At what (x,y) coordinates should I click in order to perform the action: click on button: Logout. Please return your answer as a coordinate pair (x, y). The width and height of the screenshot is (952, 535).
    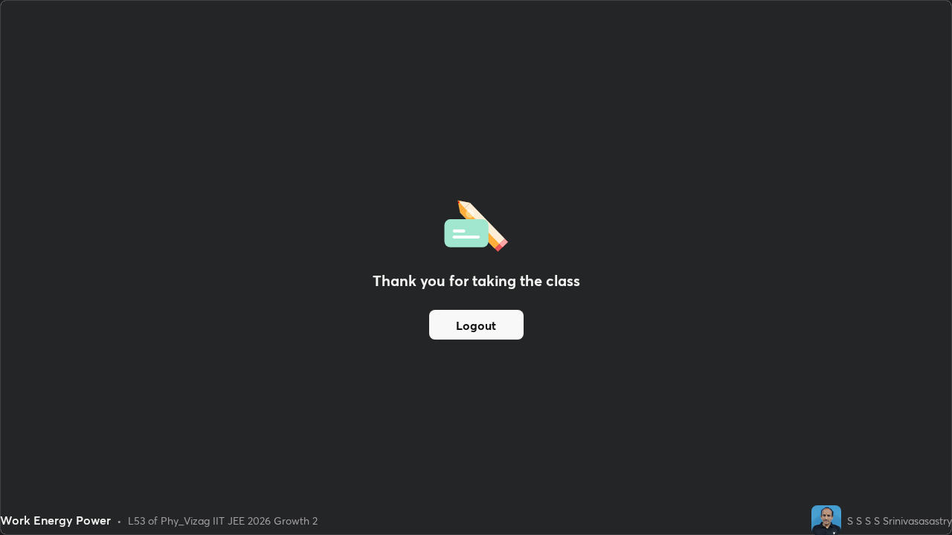
    Looking at the image, I should click on (476, 325).